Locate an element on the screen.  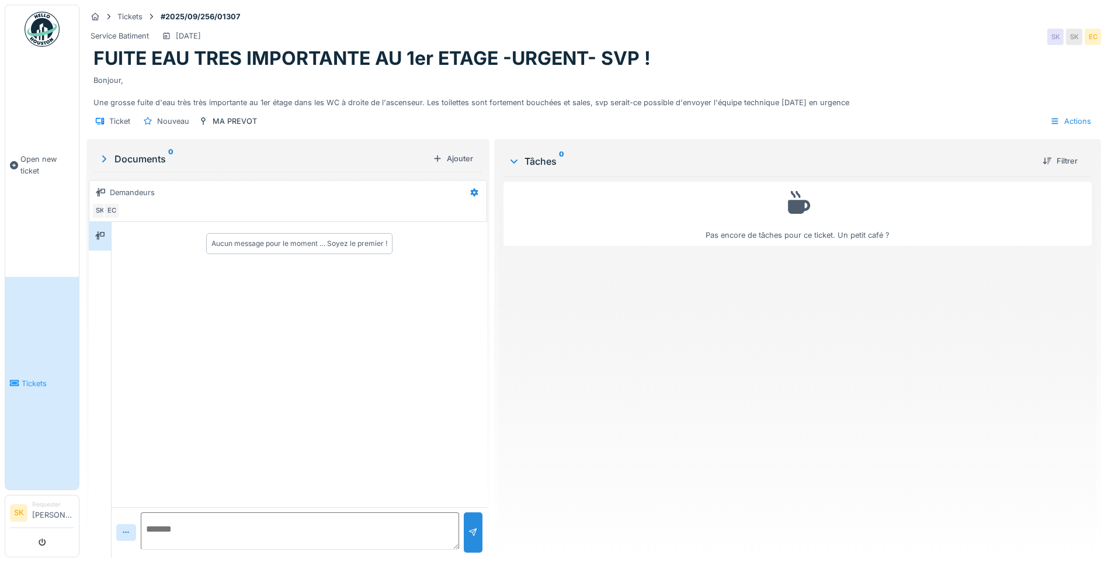
div: Requester is located at coordinates (53, 504).